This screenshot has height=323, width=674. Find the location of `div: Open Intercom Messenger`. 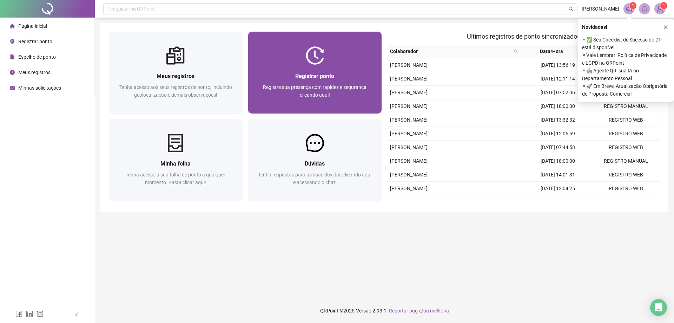

div: Open Intercom Messenger is located at coordinates (659, 307).